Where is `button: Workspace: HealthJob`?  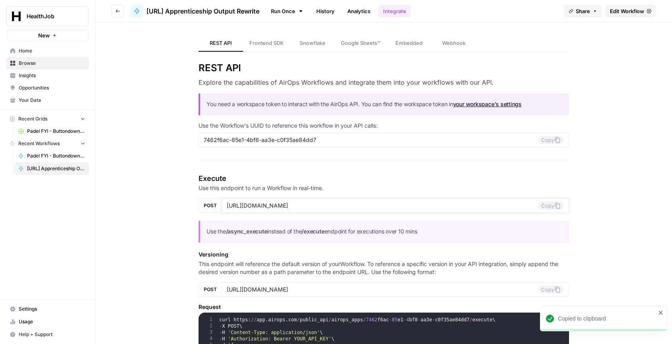 button: Workspace: HealthJob is located at coordinates (47, 16).